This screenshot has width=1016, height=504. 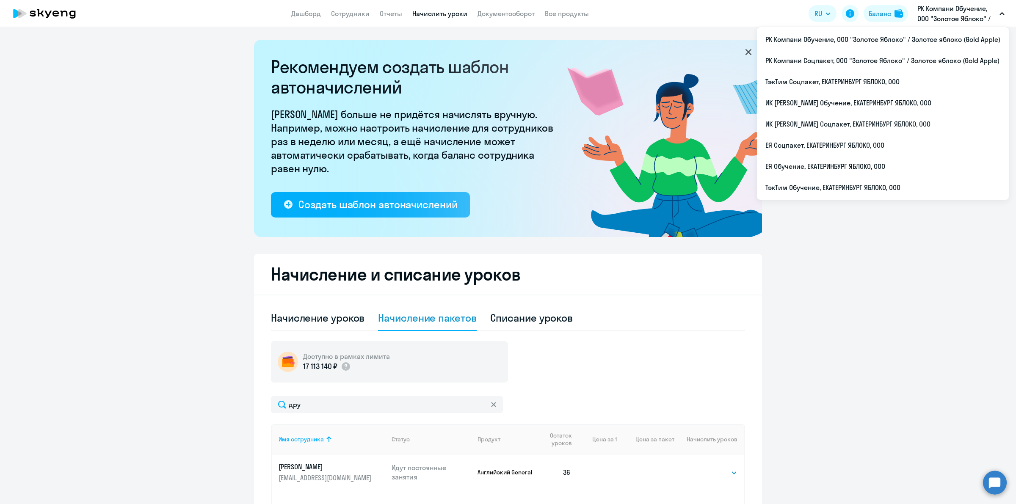 I want to click on a: Документооборот, so click(x=506, y=14).